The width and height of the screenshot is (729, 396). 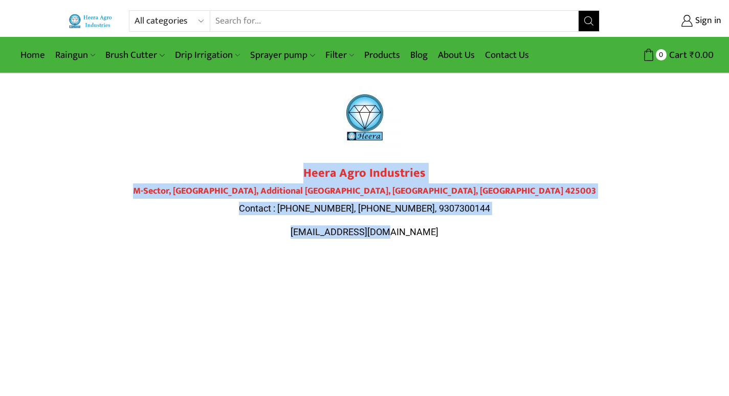 I want to click on a: Contact Us, so click(x=507, y=55).